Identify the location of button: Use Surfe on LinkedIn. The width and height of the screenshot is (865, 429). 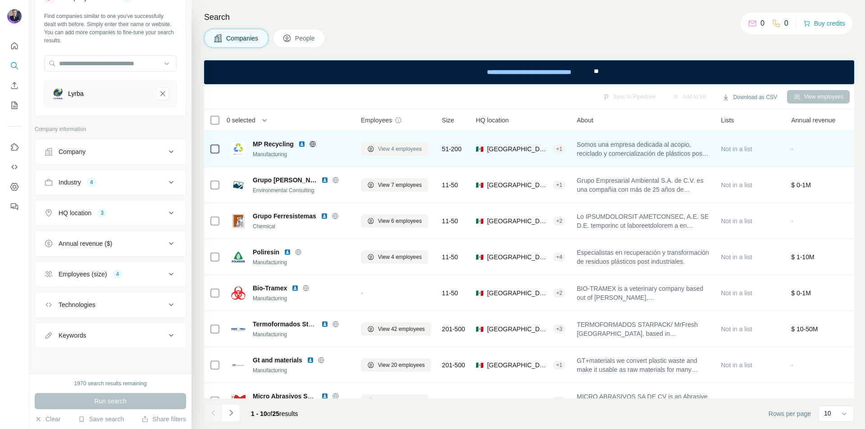
(14, 147).